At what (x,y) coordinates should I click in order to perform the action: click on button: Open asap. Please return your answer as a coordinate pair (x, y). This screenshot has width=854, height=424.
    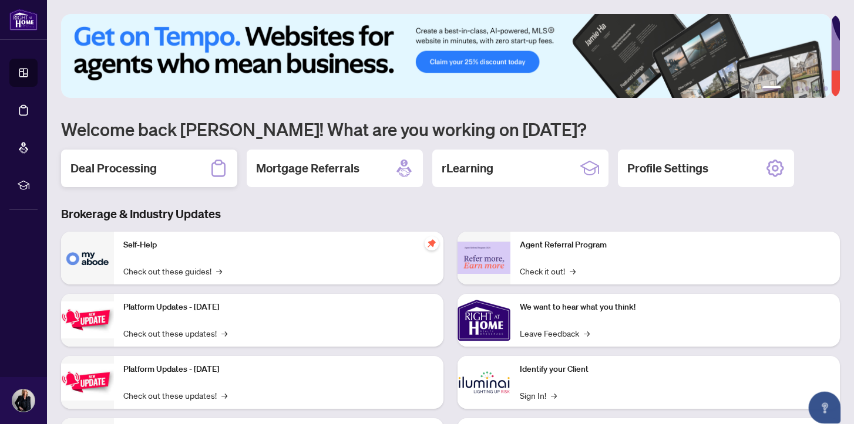
    Looking at the image, I should click on (824, 401).